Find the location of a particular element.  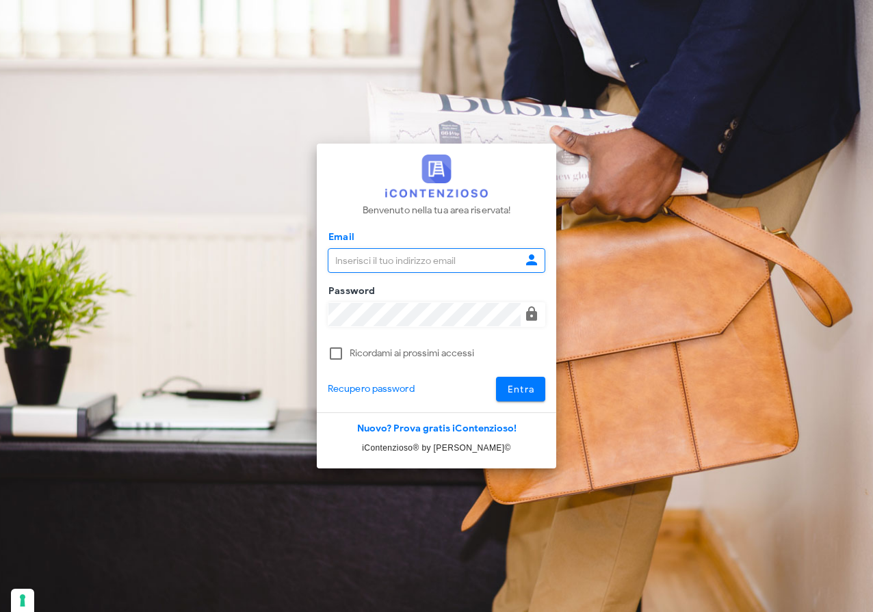

label: Email is located at coordinates (339, 237).